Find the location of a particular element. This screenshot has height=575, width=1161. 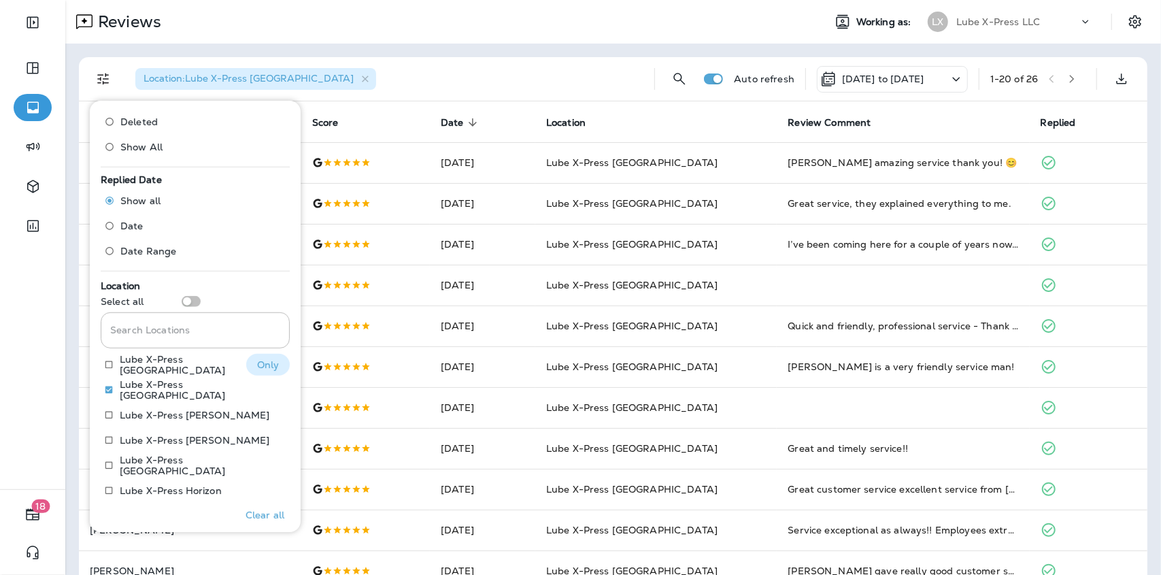

p: Lube X-Press Horizon is located at coordinates (171, 490).